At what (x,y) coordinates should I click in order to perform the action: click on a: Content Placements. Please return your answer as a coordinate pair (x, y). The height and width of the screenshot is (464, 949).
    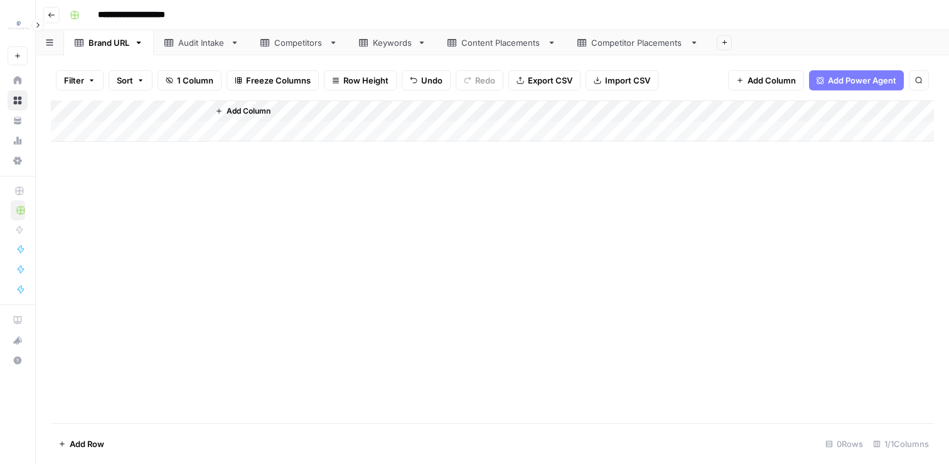
    Looking at the image, I should click on (501, 43).